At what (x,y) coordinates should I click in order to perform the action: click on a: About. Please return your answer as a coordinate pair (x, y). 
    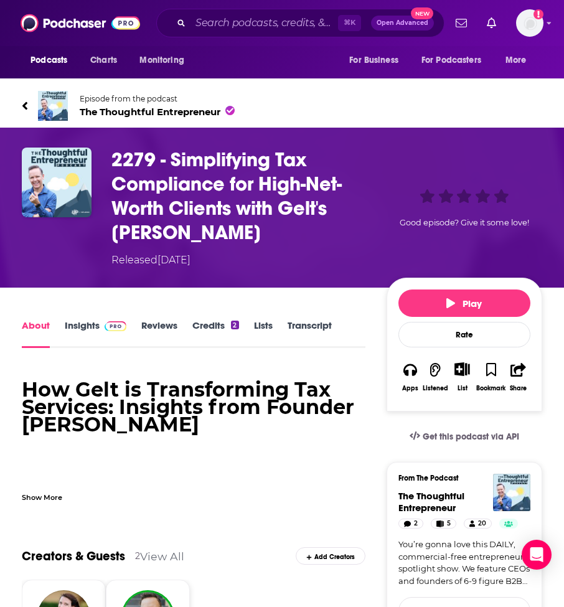
    Looking at the image, I should click on (35, 333).